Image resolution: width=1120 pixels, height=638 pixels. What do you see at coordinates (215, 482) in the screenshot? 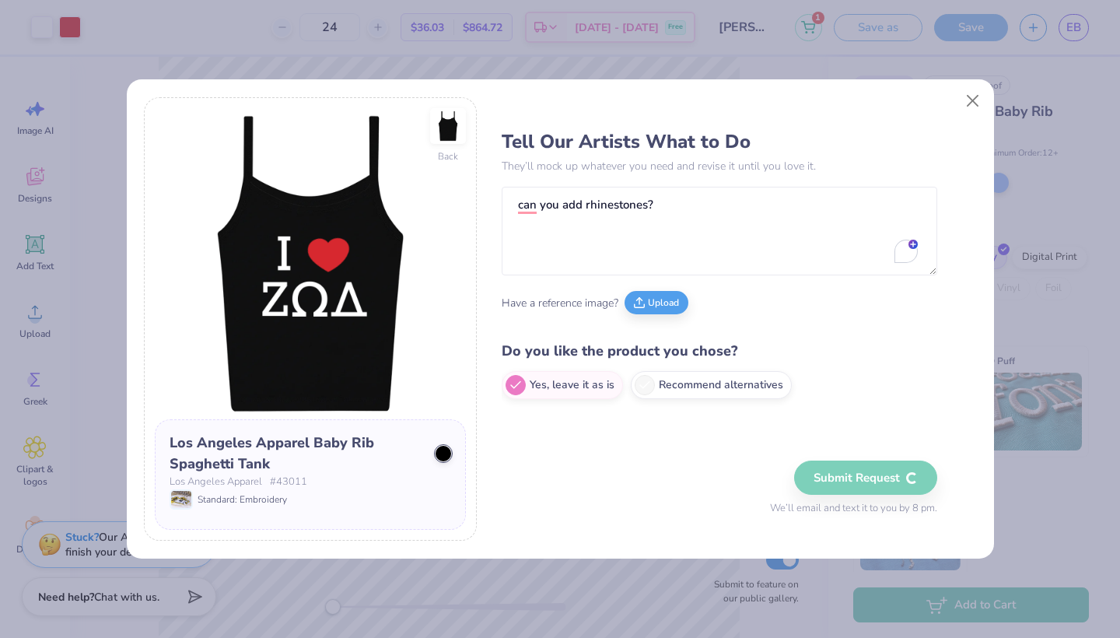
I see `span: Los Angeles Apparel` at bounding box center [215, 482].